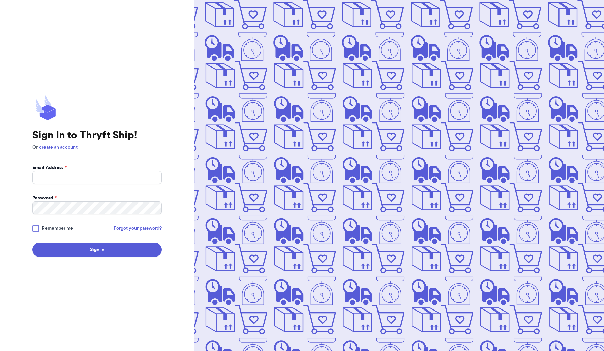 The height and width of the screenshot is (351, 604). What do you see at coordinates (57, 228) in the screenshot?
I see `span: Remember me` at bounding box center [57, 228].